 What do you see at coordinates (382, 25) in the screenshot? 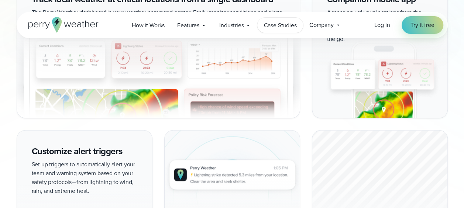
I see `span: Log in` at bounding box center [382, 25].